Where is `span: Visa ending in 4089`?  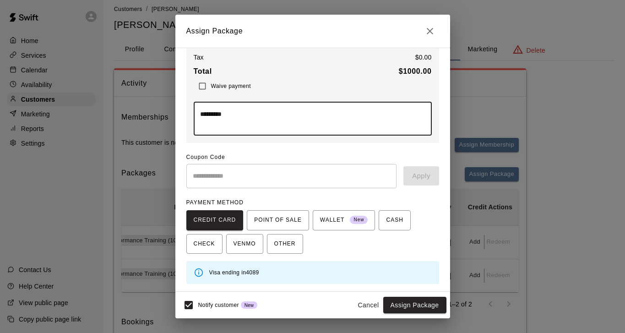 span: Visa ending in 4089 is located at coordinates (234, 272).